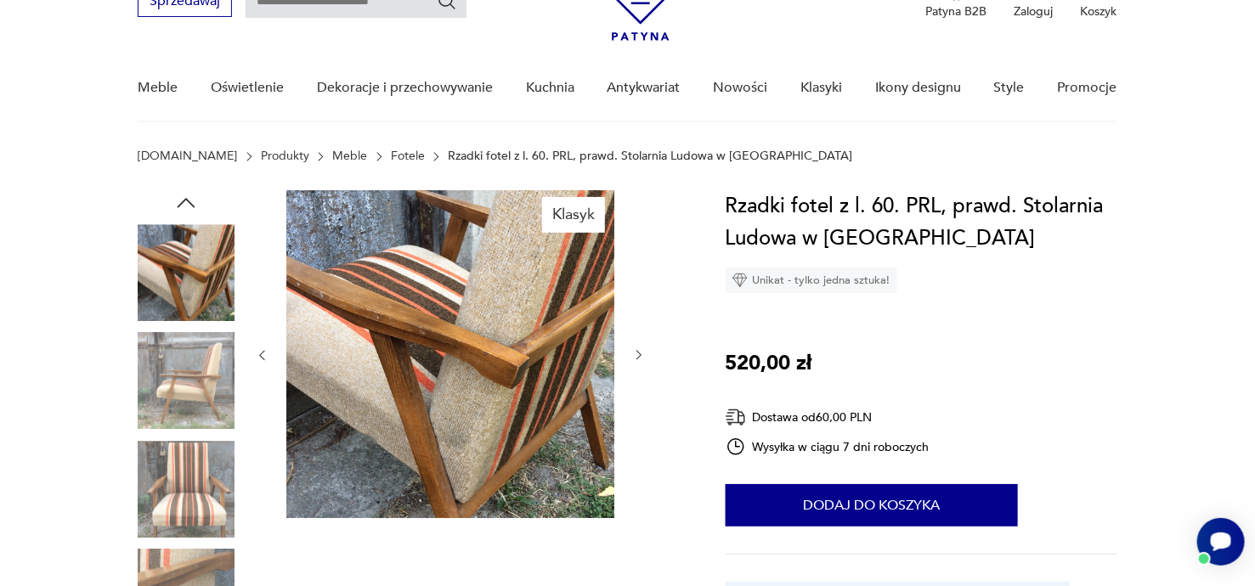 The width and height of the screenshot is (1255, 586). I want to click on a: Klasyki, so click(821, 88).